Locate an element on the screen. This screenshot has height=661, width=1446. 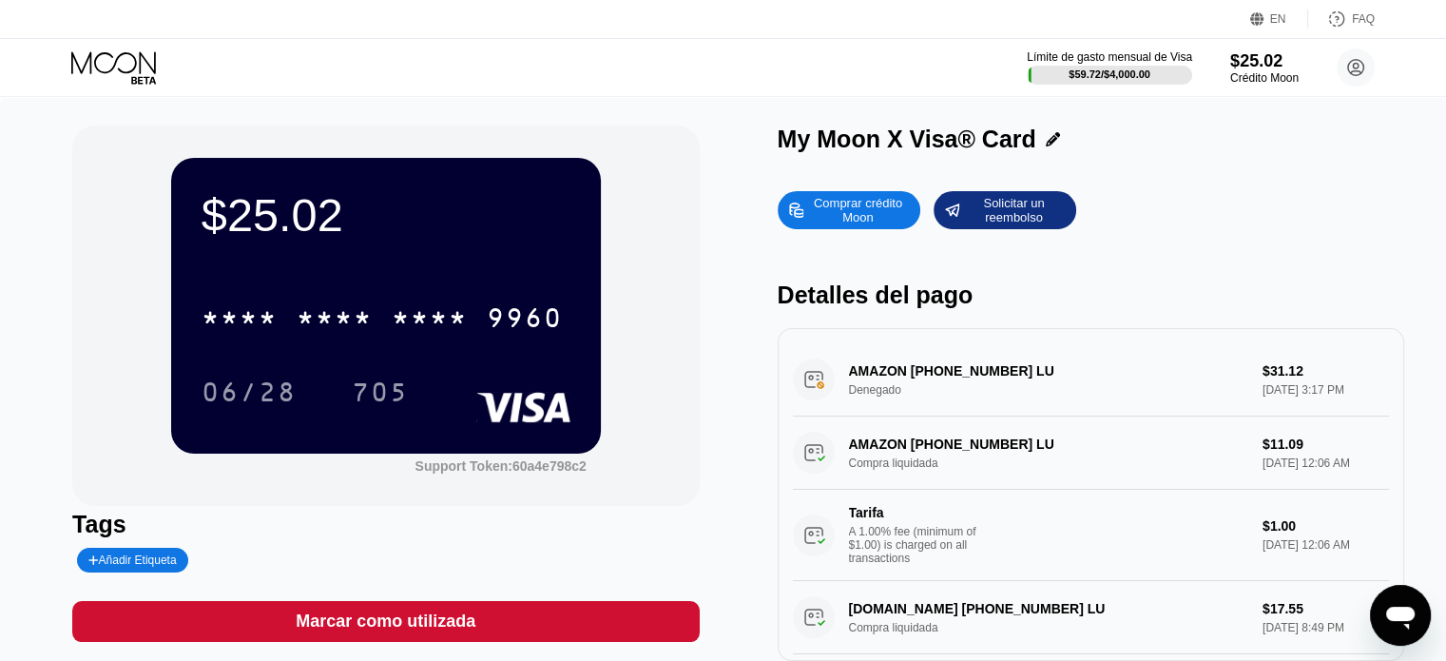
div: $59.72 / $4,000.00 is located at coordinates (1109, 74).